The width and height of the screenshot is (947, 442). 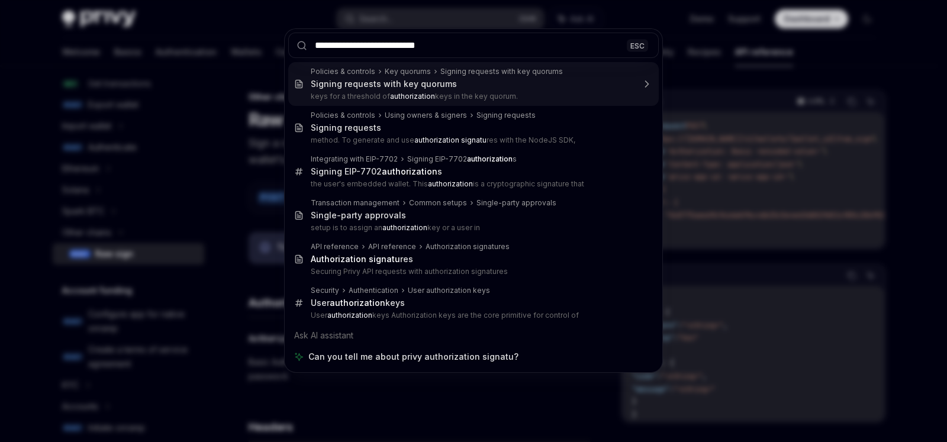 I want to click on div: Authorization signatures, so click(x=468, y=247).